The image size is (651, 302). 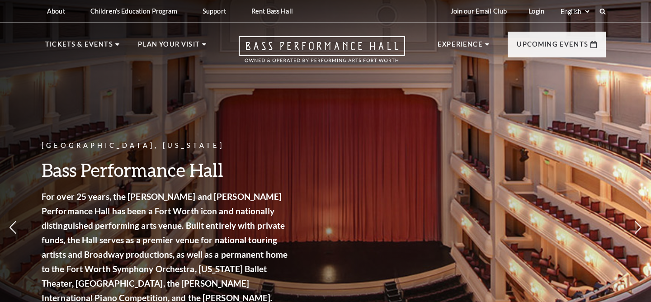 I want to click on p: Support, so click(x=214, y=11).